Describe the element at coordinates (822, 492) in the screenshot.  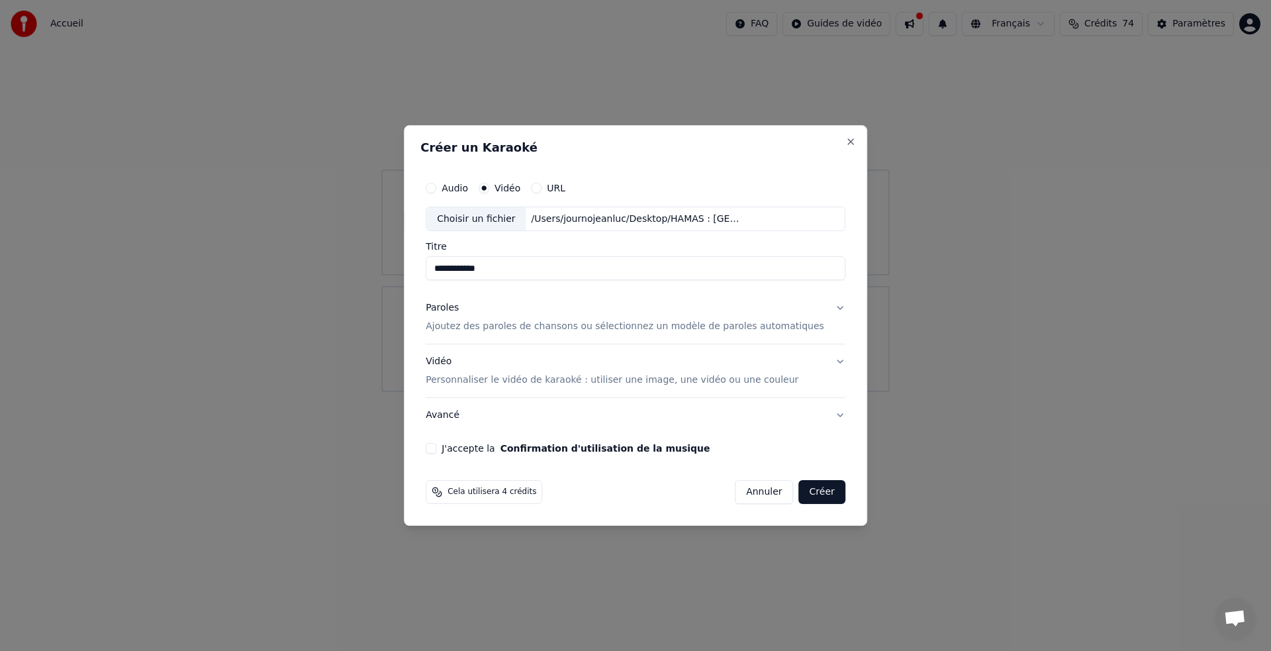
I see `button: Créer` at that location.